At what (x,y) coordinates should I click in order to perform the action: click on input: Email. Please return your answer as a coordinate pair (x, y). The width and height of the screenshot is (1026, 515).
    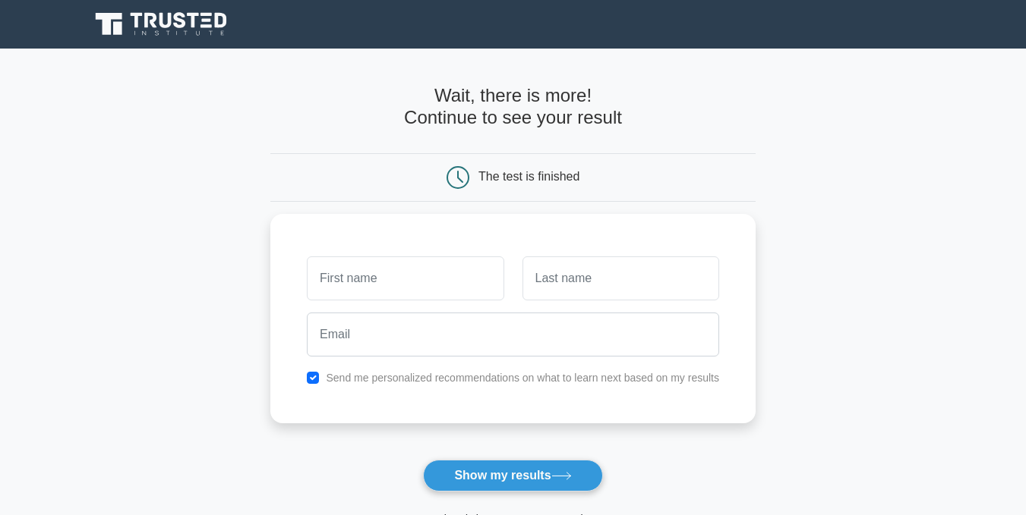
    Looking at the image, I should click on (512, 335).